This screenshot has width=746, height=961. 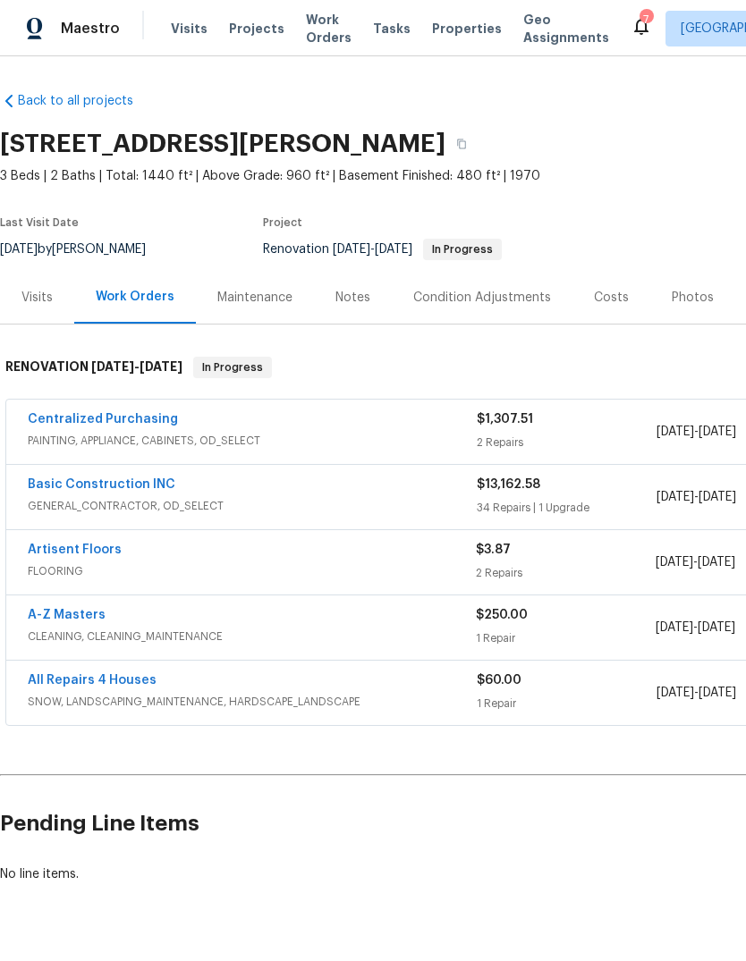 I want to click on span: Geo Assignments, so click(x=566, y=29).